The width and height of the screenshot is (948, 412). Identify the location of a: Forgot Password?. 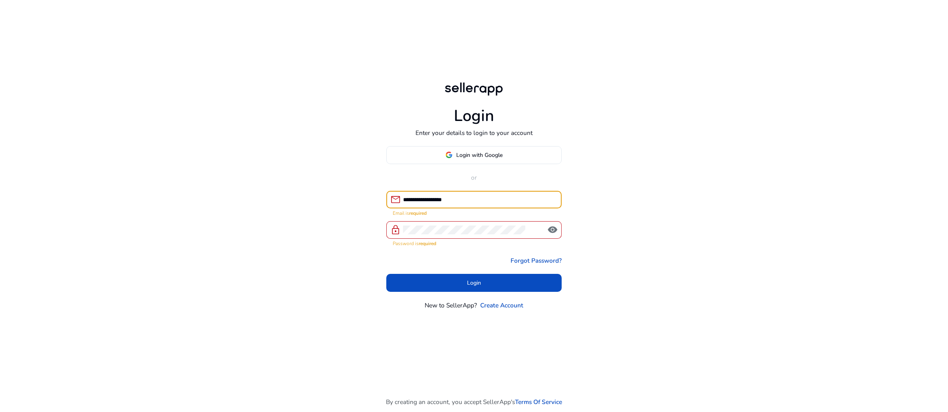
(536, 260).